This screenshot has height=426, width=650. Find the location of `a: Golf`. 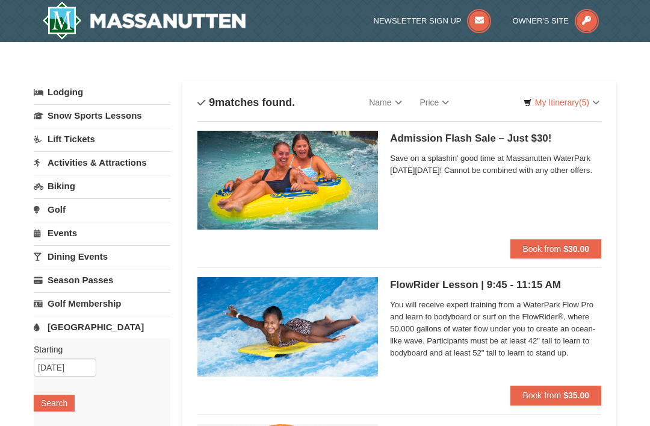

a: Golf is located at coordinates (102, 209).